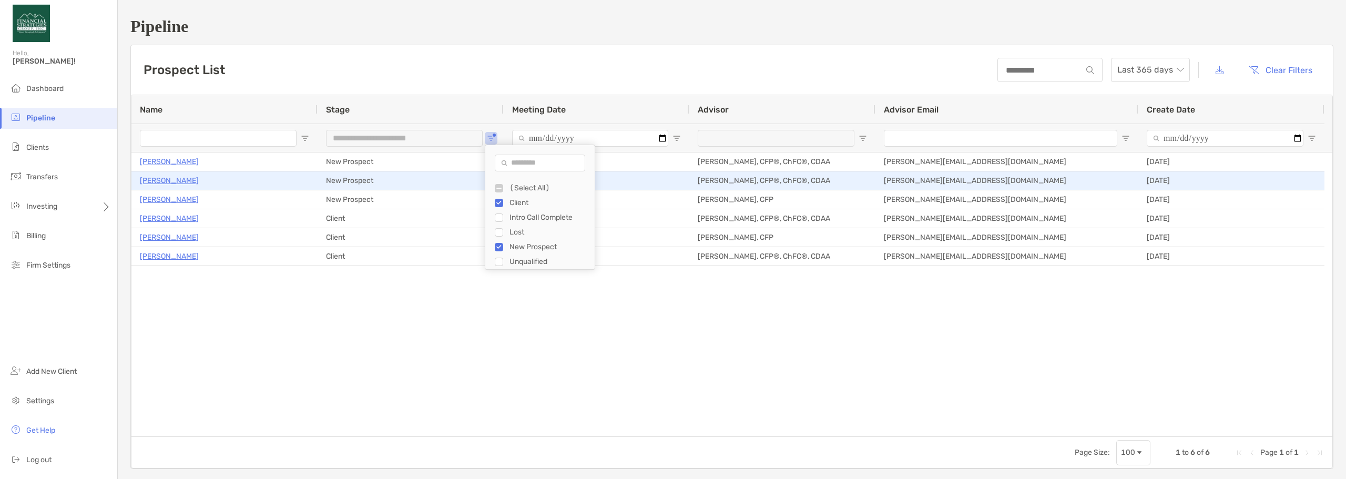 The image size is (1346, 479). Describe the element at coordinates (31, 23) in the screenshot. I see `img: Zoe Logo` at that location.